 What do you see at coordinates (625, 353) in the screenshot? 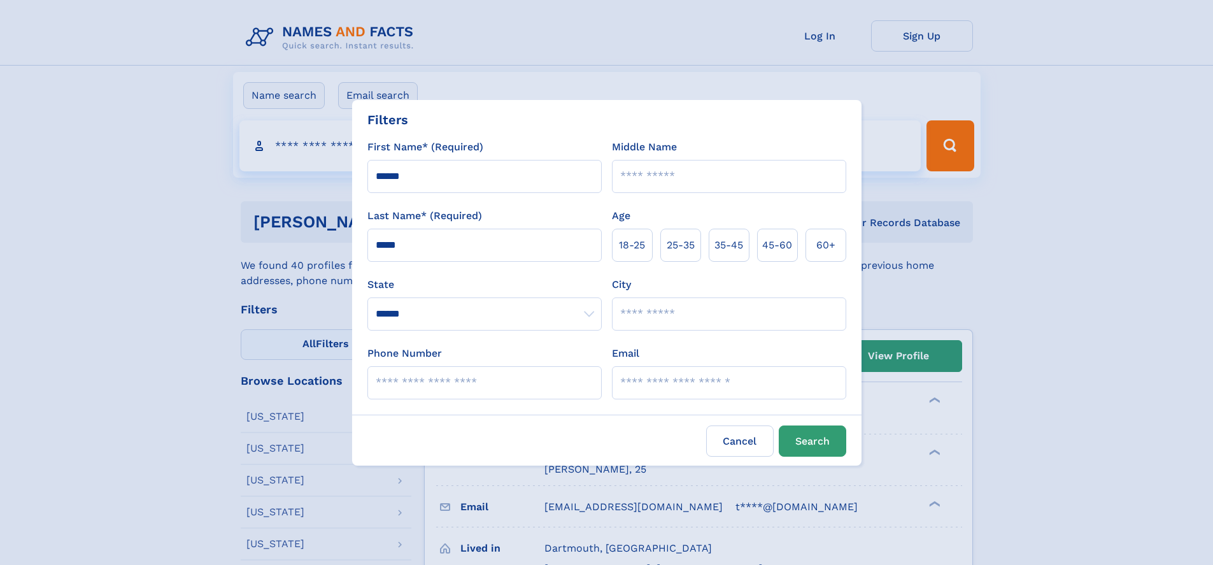
I see `label: Email` at bounding box center [625, 353].